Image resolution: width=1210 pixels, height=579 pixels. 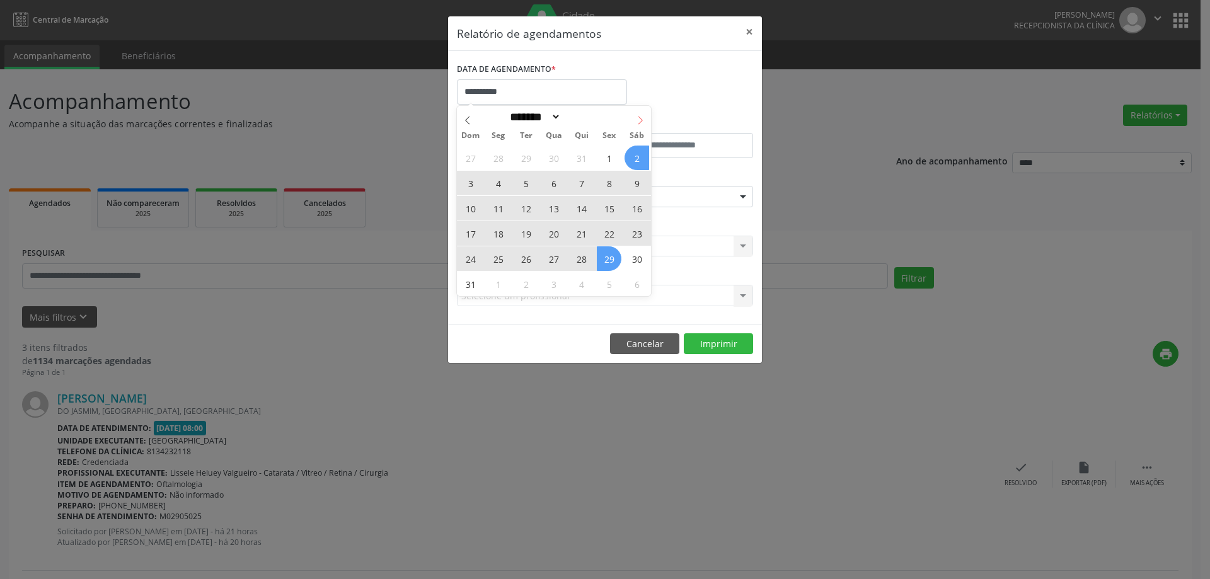 What do you see at coordinates (498, 208) in the screenshot?
I see `span: Agosto 11, 2025` at bounding box center [498, 208].